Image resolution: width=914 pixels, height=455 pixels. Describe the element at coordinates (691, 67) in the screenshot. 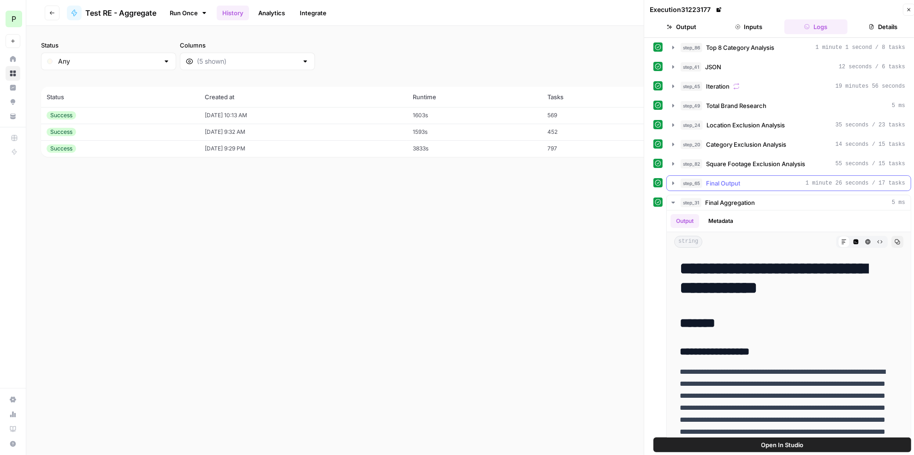

I see `span: step_41` at that location.